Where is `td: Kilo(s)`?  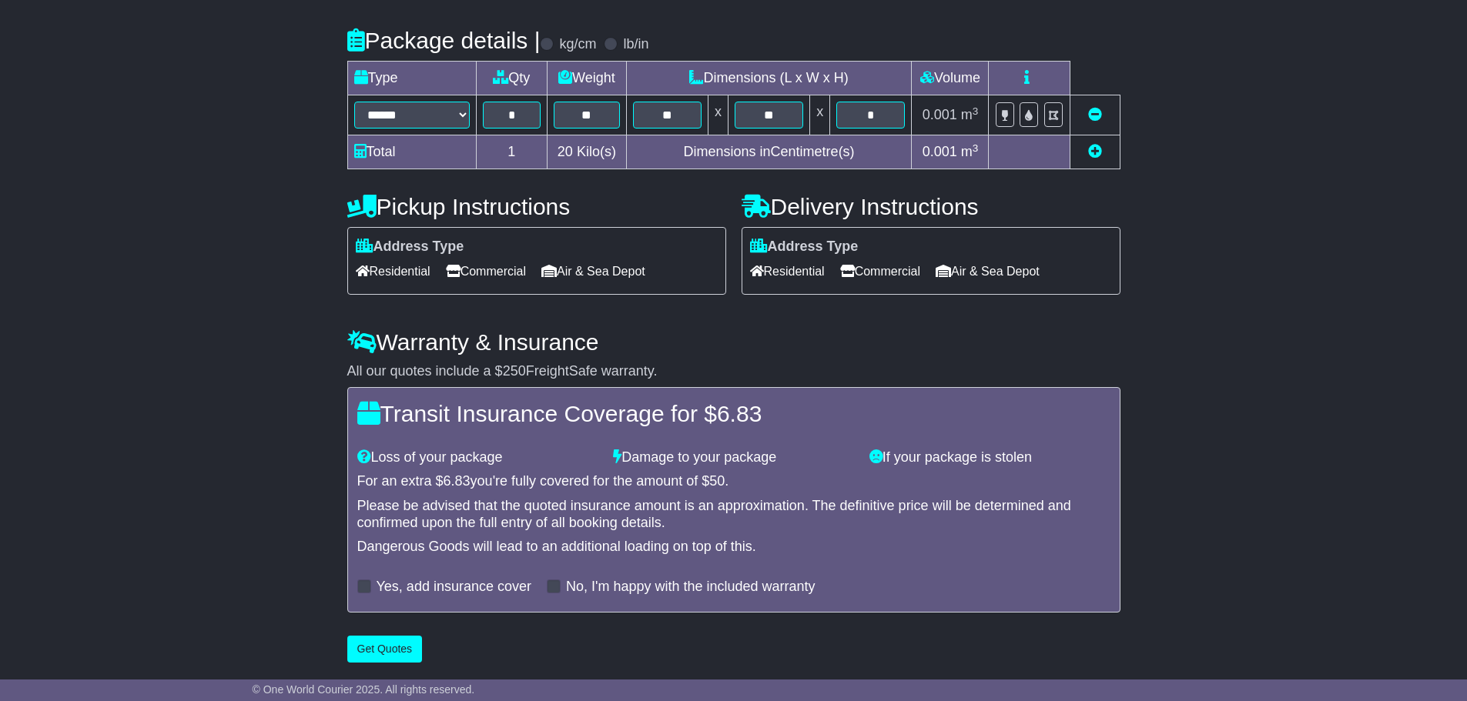
td: Kilo(s) is located at coordinates (587, 152).